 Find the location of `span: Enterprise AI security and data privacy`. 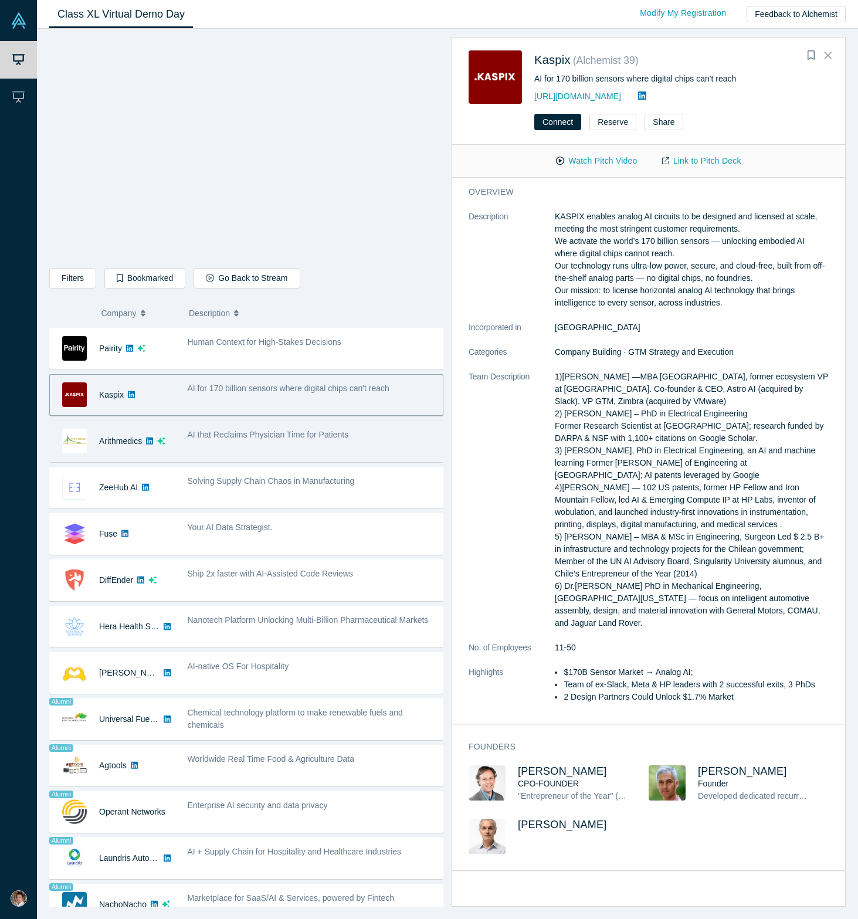

span: Enterprise AI security and data privacy is located at coordinates (257, 805).